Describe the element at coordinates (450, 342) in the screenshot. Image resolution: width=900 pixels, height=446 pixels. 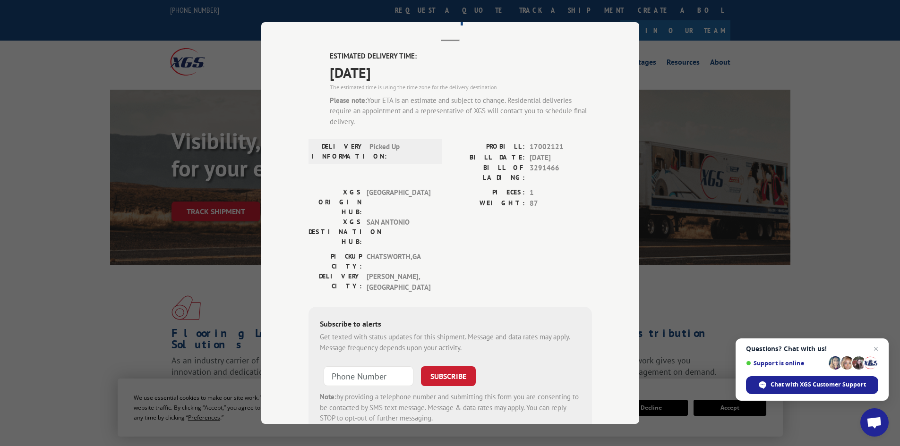
I see `div: Get texted with status updates for this shipment. Message and data rates may apply. Message frequ...` at that location.